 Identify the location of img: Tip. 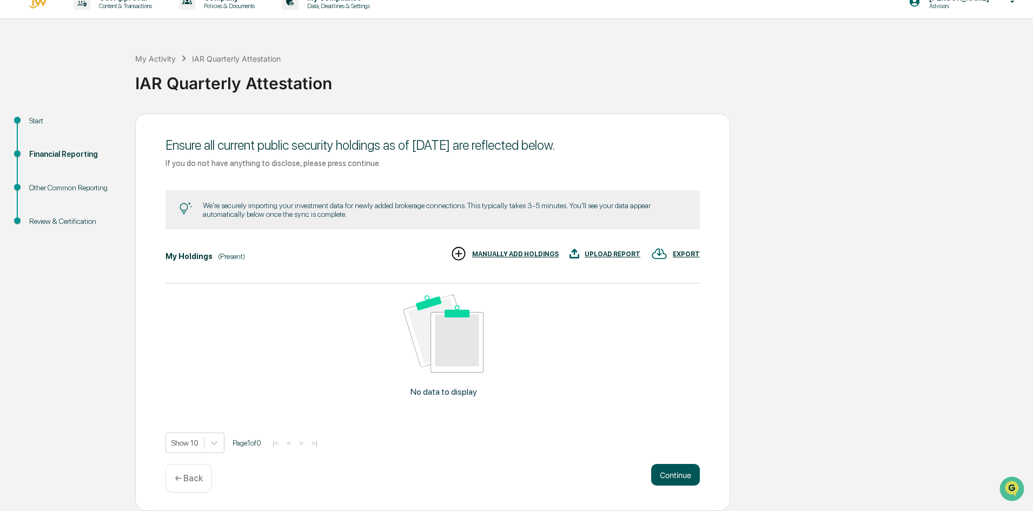
(185, 209).